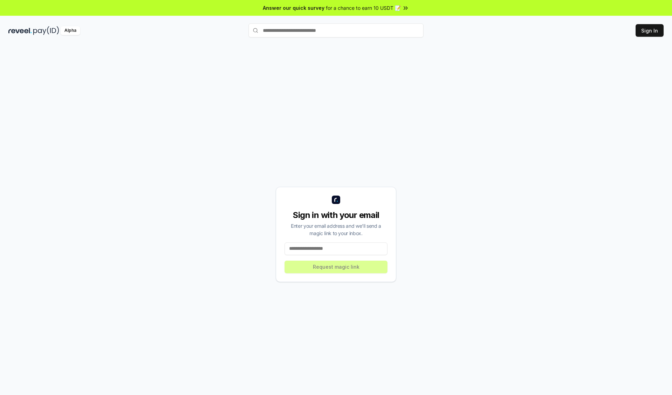 The height and width of the screenshot is (395, 672). Describe the element at coordinates (20, 30) in the screenshot. I see `img: reveel_dark` at that location.